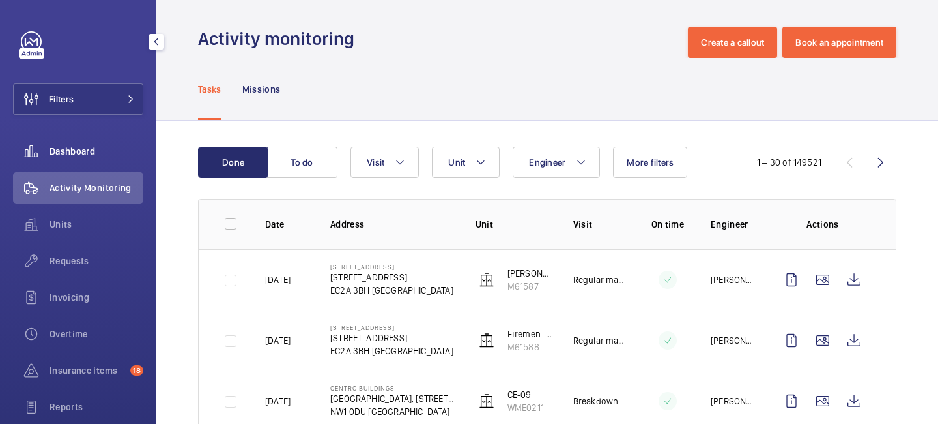 The image size is (938, 424). What do you see at coordinates (839, 42) in the screenshot?
I see `button: Book an appointment` at bounding box center [839, 42].